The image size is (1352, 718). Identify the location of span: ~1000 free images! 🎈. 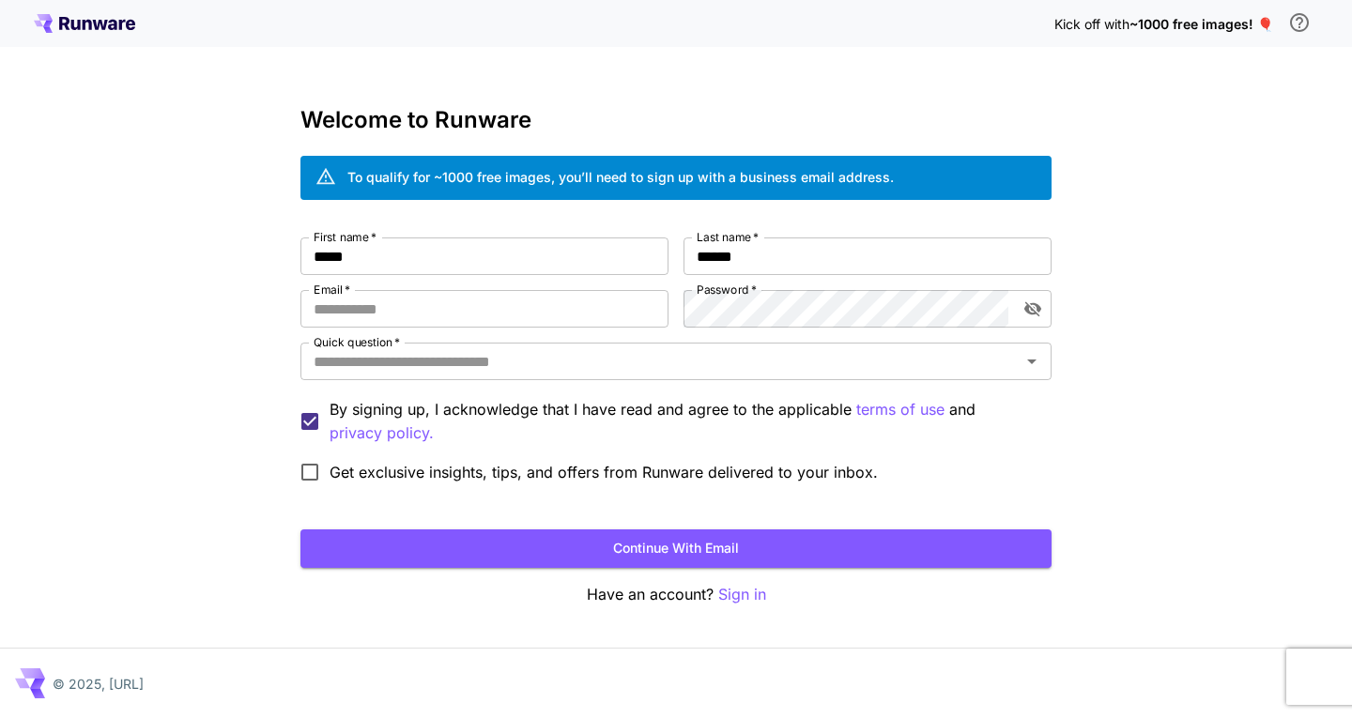
(1200, 23).